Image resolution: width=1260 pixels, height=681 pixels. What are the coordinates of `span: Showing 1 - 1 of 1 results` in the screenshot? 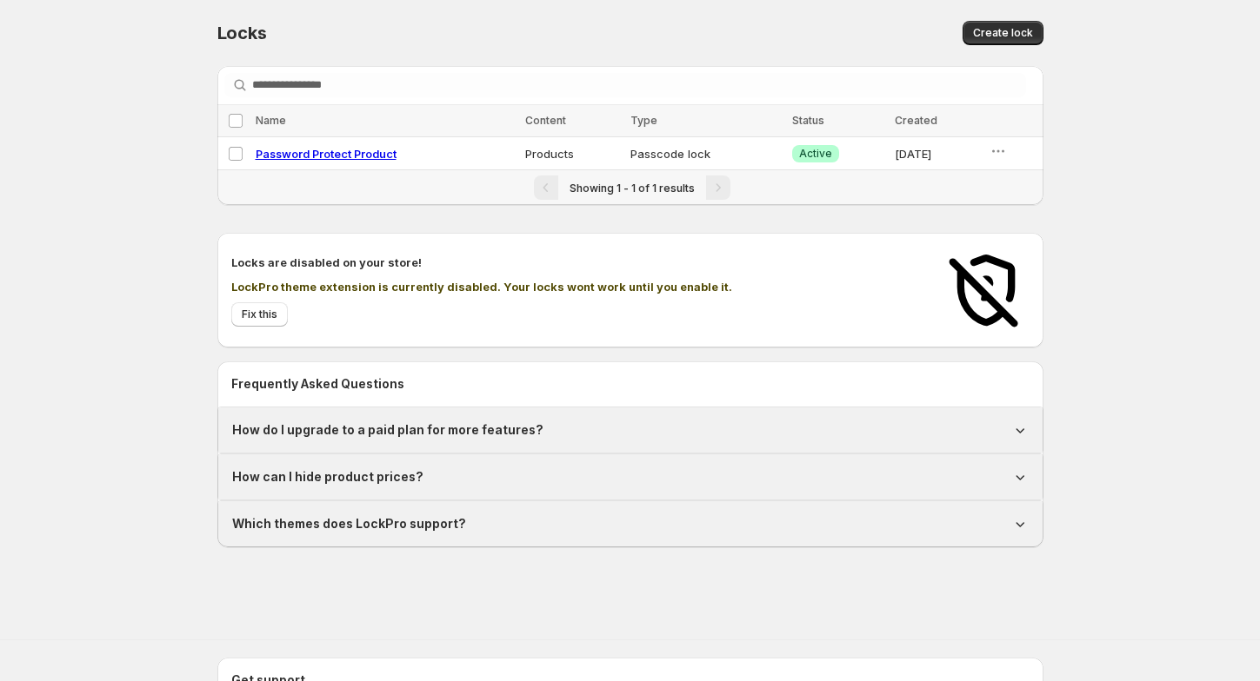 It's located at (632, 188).